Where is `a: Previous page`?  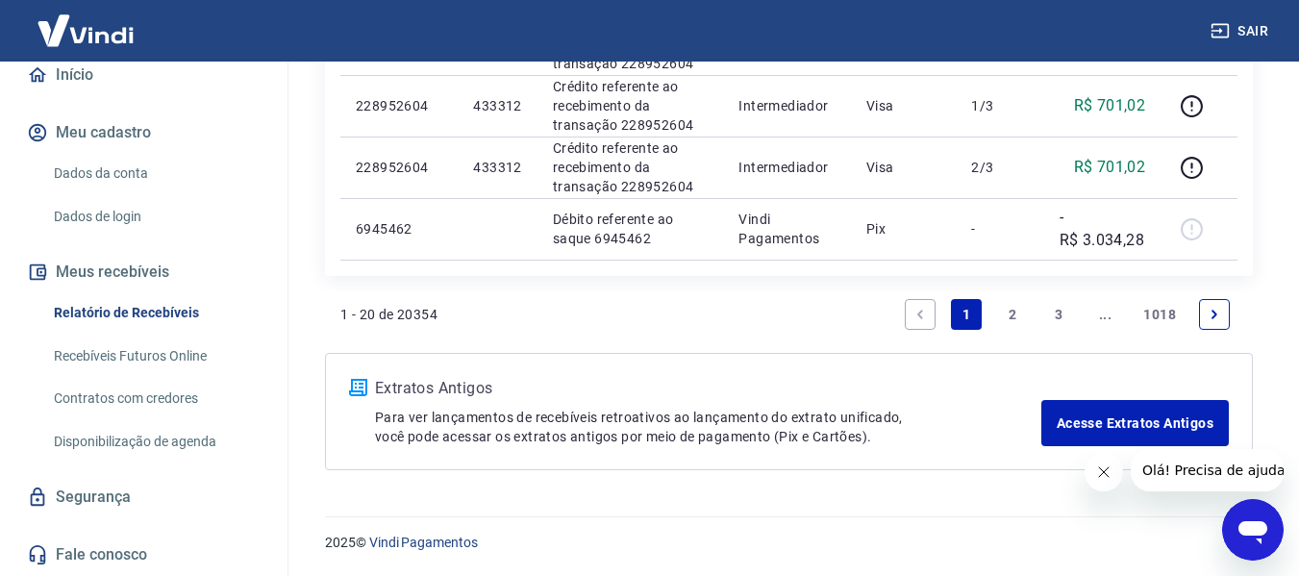
a: Previous page is located at coordinates (920, 314).